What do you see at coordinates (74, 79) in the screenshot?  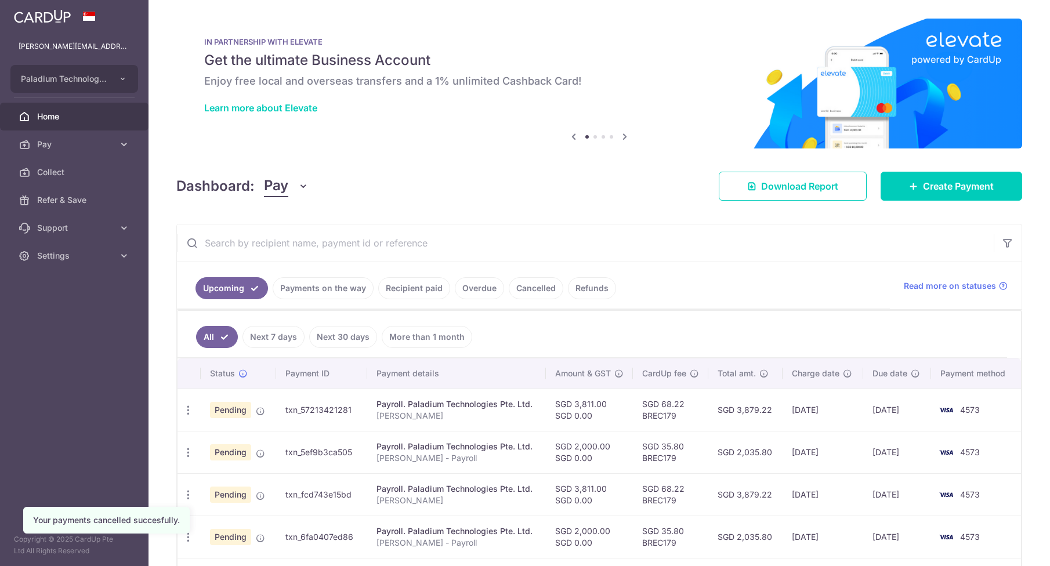 I see `button: Paladium Technologies Pte. Ltd.` at bounding box center [74, 79].